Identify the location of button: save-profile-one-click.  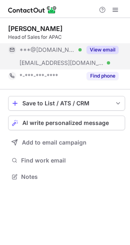
(67, 103).